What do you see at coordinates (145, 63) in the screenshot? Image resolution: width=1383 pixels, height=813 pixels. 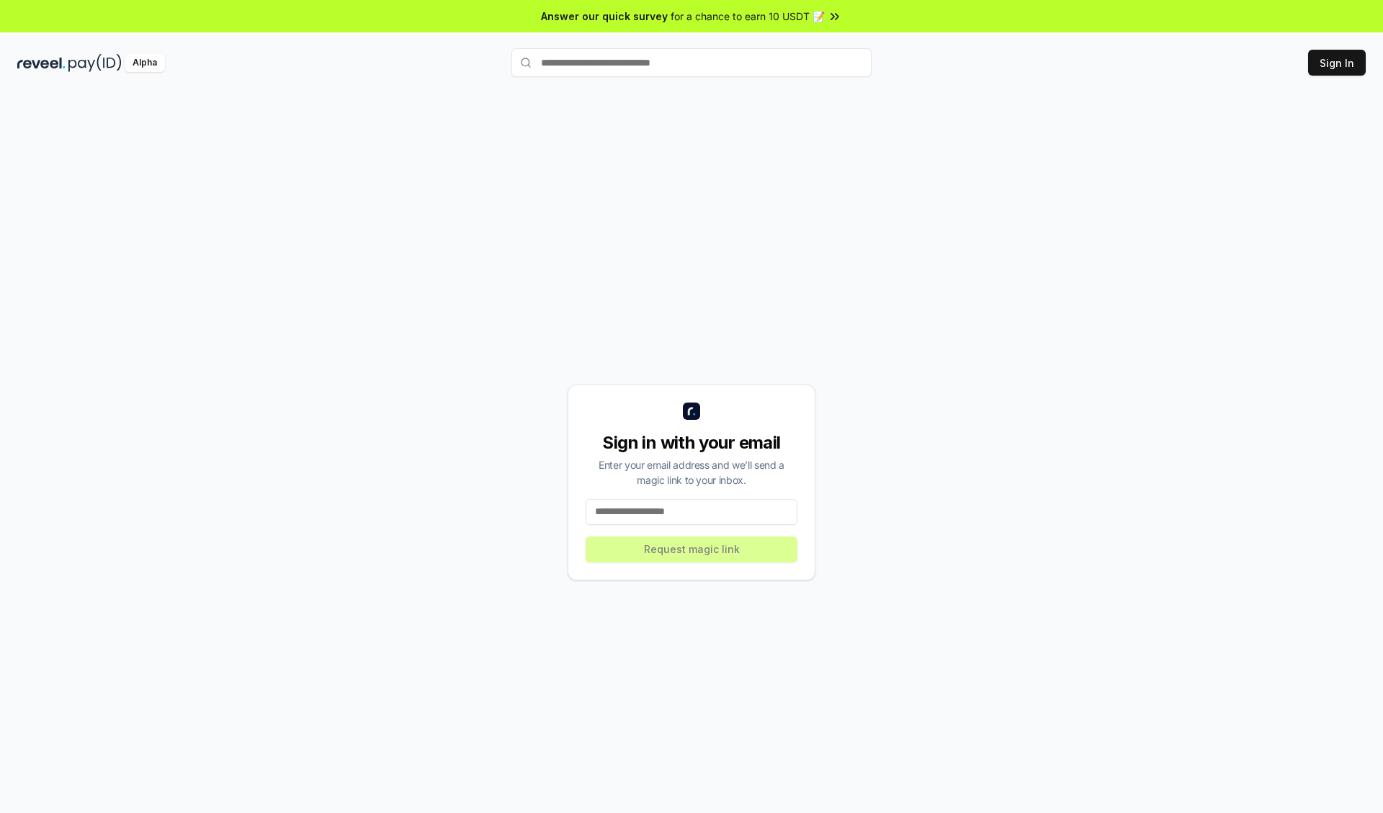 I see `div: Alpha` at bounding box center [145, 63].